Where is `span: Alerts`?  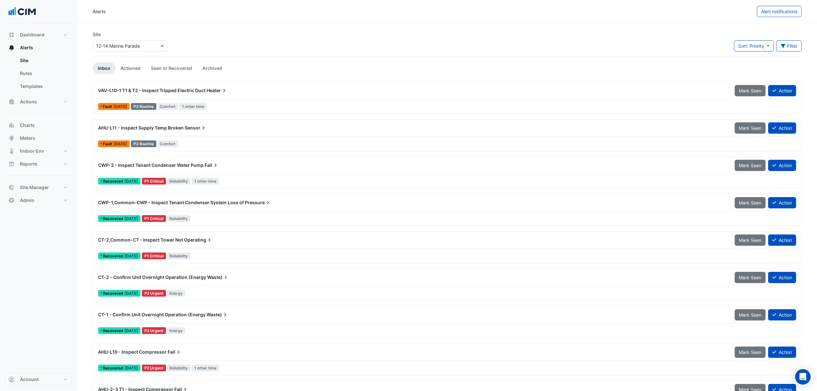
span: Alerts is located at coordinates (26, 48).